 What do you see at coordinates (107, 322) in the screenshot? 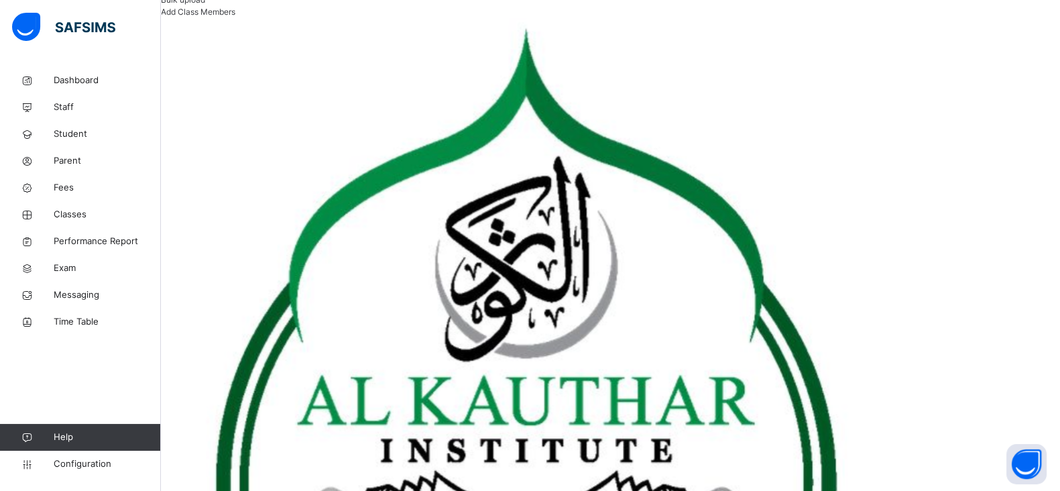
I see `span: Time Table` at bounding box center [107, 322].